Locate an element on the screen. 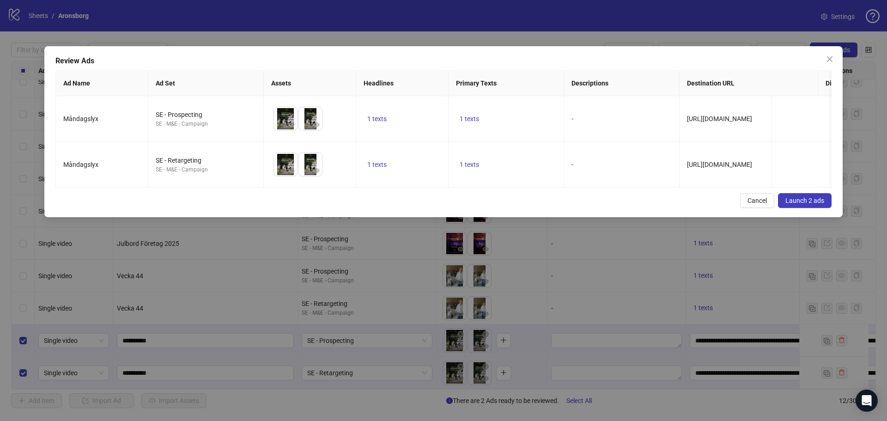 The height and width of the screenshot is (421, 887). div: Review Ads is located at coordinates (444, 61).